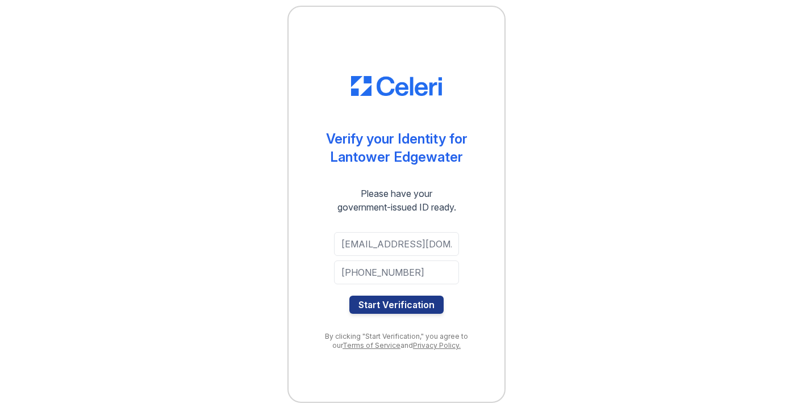  What do you see at coordinates (396, 244) in the screenshot?
I see `input: Email` at bounding box center [396, 244].